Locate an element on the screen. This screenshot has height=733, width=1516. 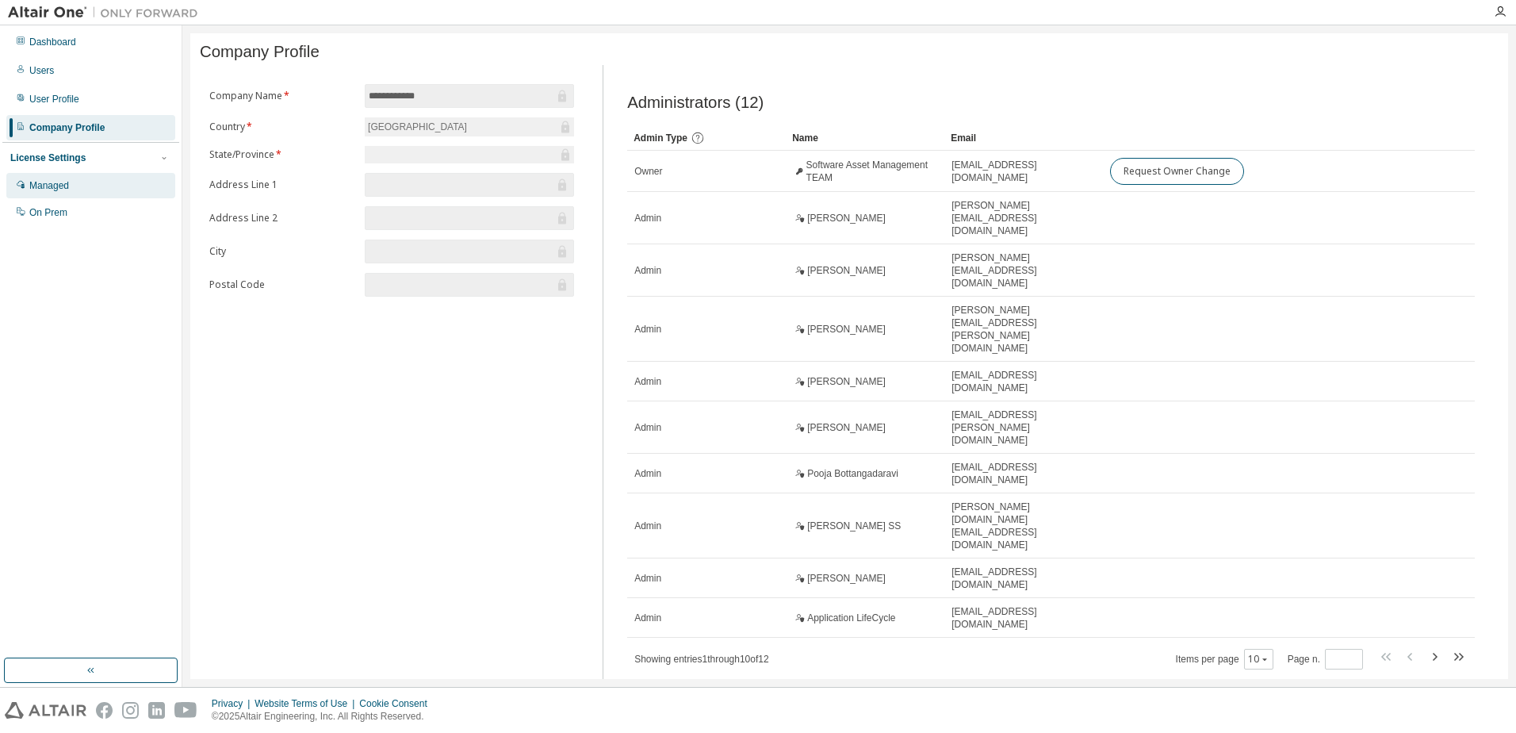
span: Company Profile is located at coordinates (259, 52).